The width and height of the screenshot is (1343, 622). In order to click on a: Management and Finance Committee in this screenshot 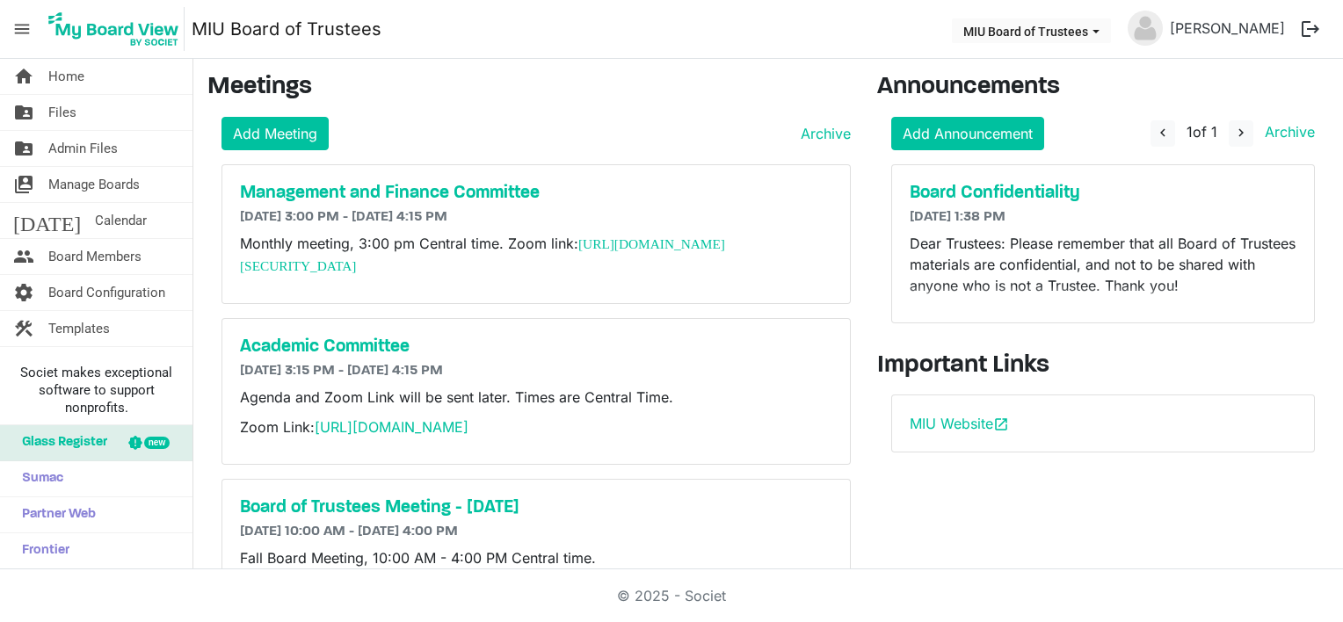, I will do `click(536, 193)`.